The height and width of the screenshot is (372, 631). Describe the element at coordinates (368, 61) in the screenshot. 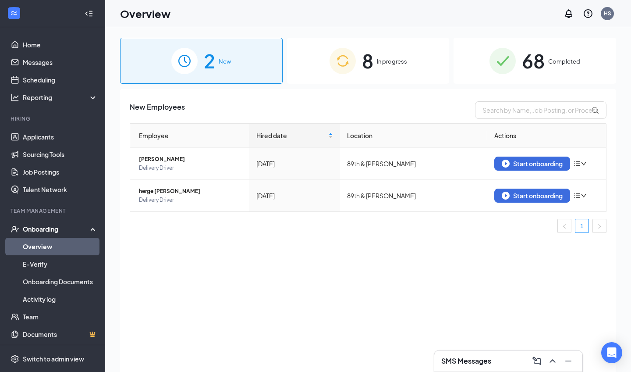

I see `span: 8` at that location.